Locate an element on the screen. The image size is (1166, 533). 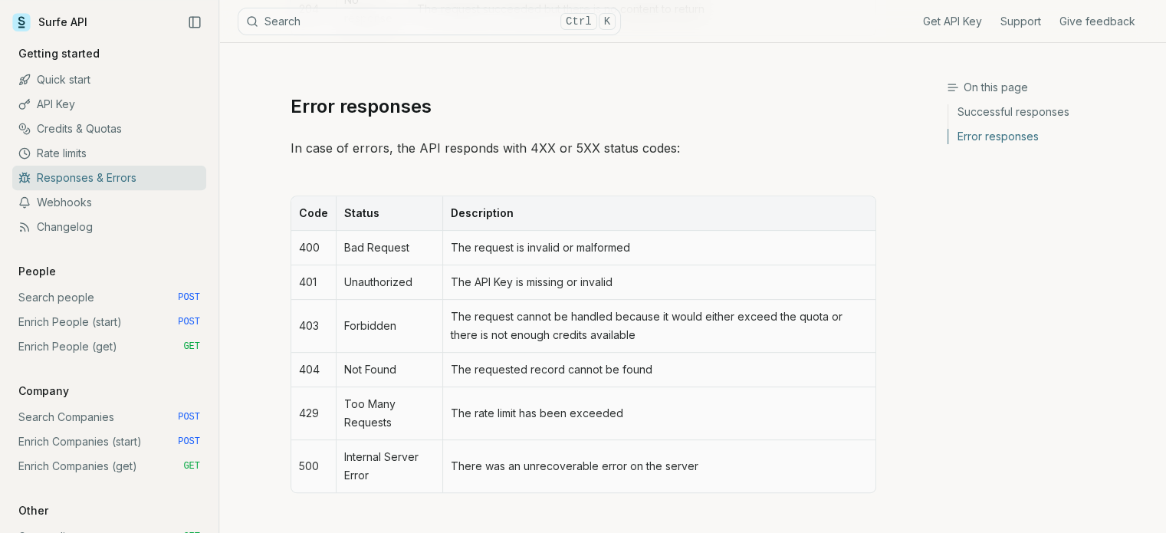
td: There was an unrecoverable error on the server is located at coordinates (659, 466).